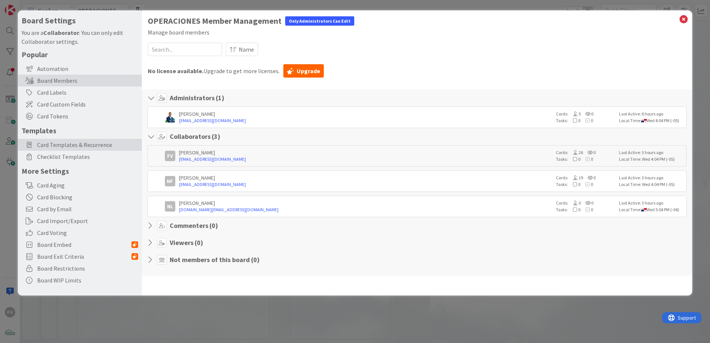 The height and width of the screenshot is (343, 710). I want to click on b: No license available., so click(176, 71).